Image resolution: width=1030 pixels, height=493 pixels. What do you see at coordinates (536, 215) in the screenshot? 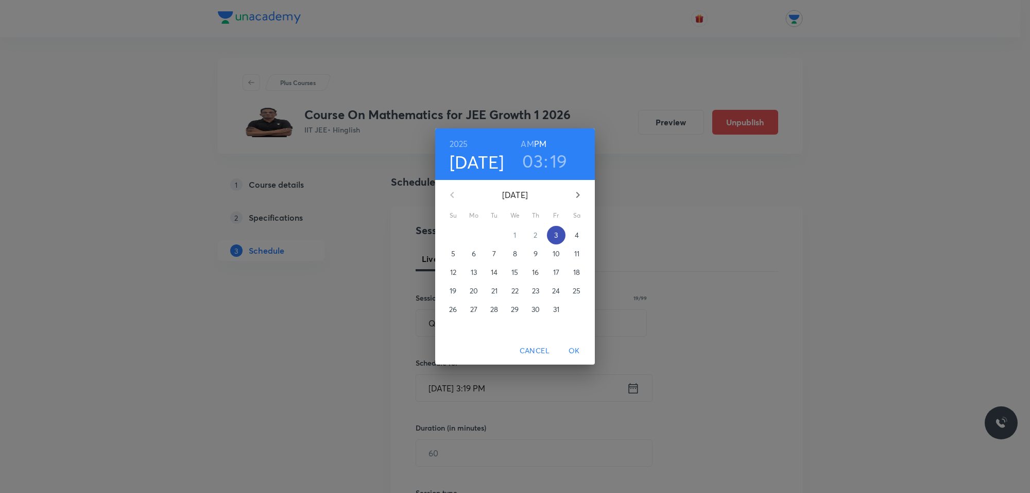
I see `span: Th` at bounding box center [536, 215].